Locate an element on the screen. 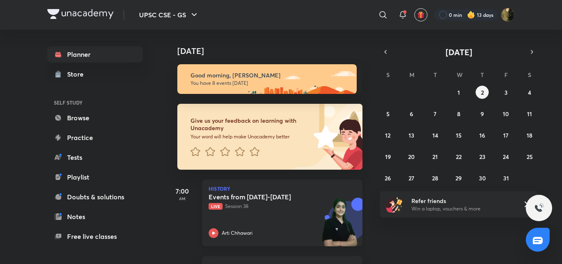 This screenshot has width=562, height=264. a: Free live classes is located at coordinates (95, 236).